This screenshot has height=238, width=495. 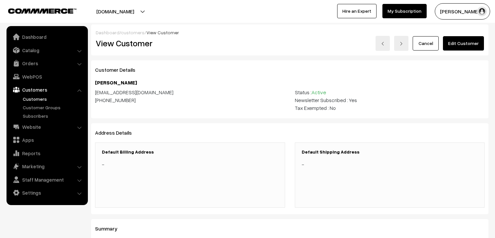 What do you see at coordinates (47, 50) in the screenshot?
I see `a: Catalog` at bounding box center [47, 50].